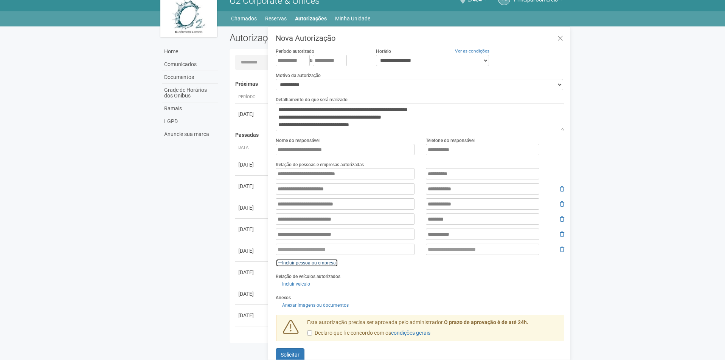 This screenshot has width=725, height=360. I want to click on a: Incluir veículo, so click(294, 284).